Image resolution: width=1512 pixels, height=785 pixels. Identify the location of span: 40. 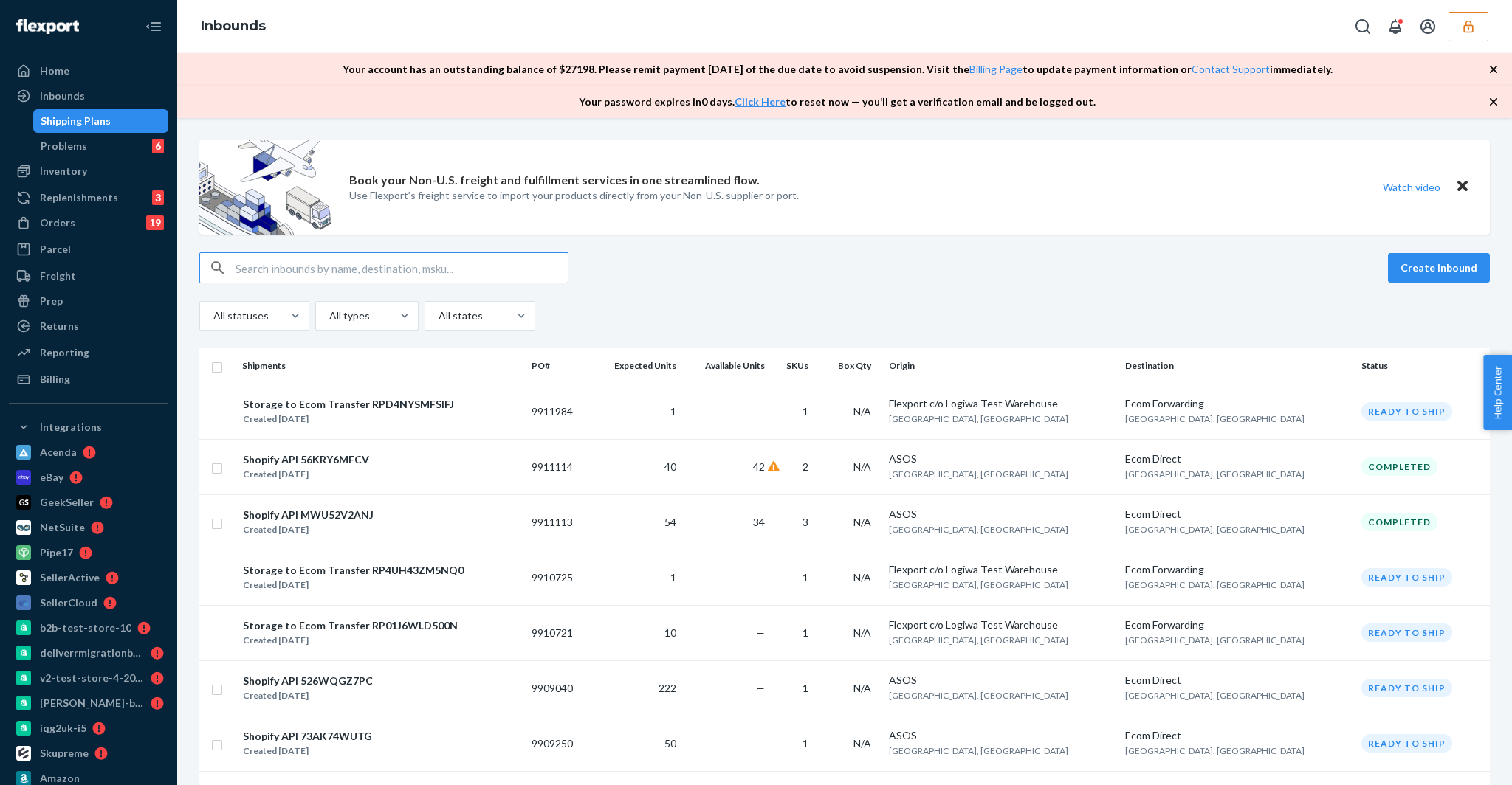
(670, 466).